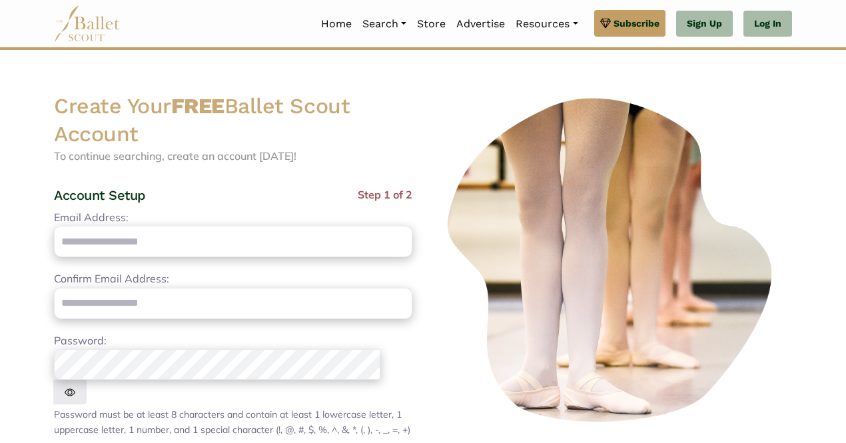 The width and height of the screenshot is (846, 443). What do you see at coordinates (337, 24) in the screenshot?
I see `a: Home` at bounding box center [337, 24].